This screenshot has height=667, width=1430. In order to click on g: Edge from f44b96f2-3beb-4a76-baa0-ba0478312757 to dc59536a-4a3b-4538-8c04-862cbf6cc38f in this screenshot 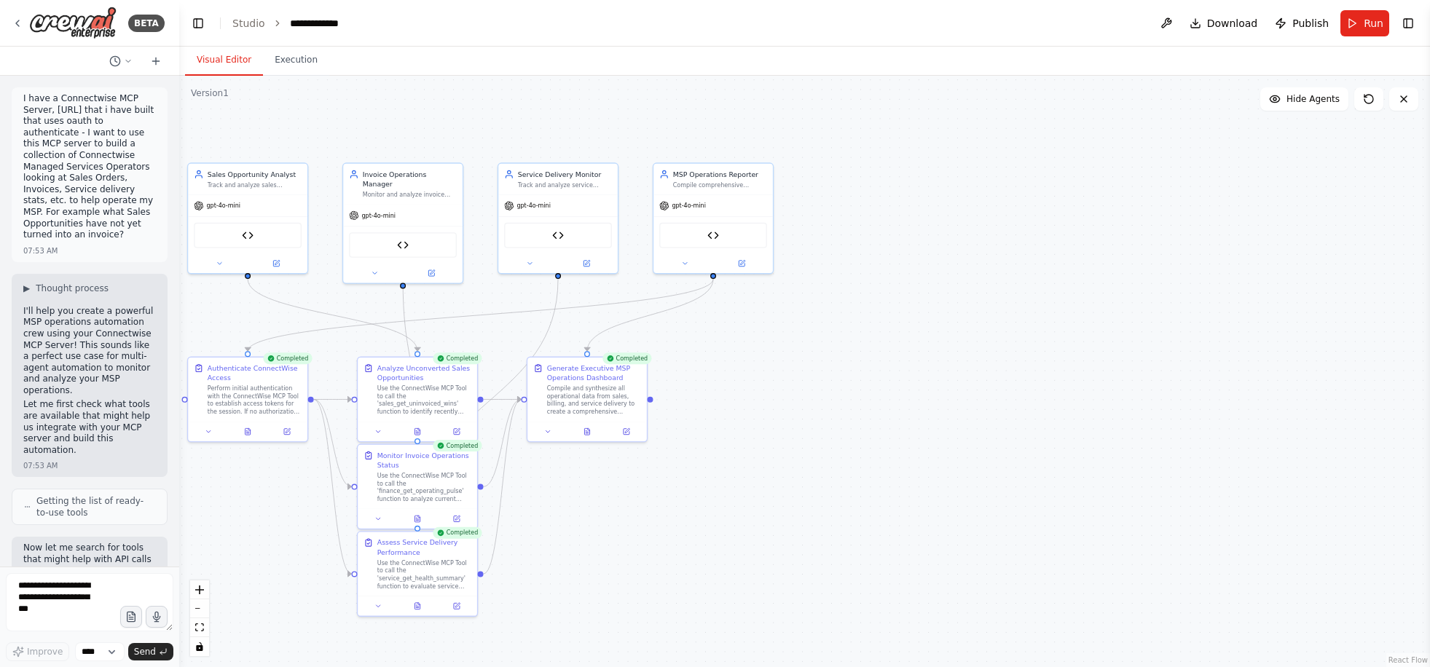, I will do `click(333, 487)`.